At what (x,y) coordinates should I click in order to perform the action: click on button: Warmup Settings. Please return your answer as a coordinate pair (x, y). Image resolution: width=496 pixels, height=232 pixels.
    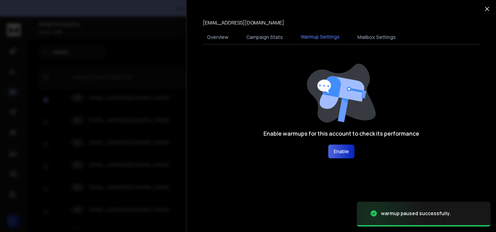
    Looking at the image, I should click on (320, 37).